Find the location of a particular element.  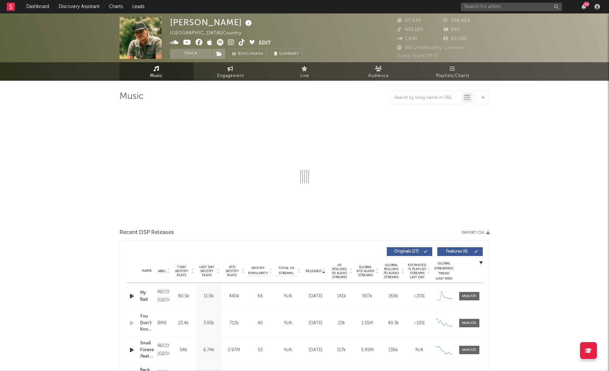

div: ~ 10 % is located at coordinates (419, 324).